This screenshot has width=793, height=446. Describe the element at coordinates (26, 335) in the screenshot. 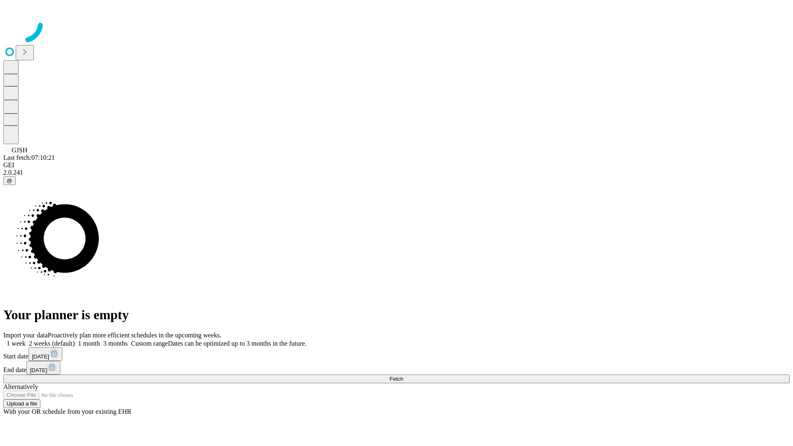

I see `span: Import your data` at that location.